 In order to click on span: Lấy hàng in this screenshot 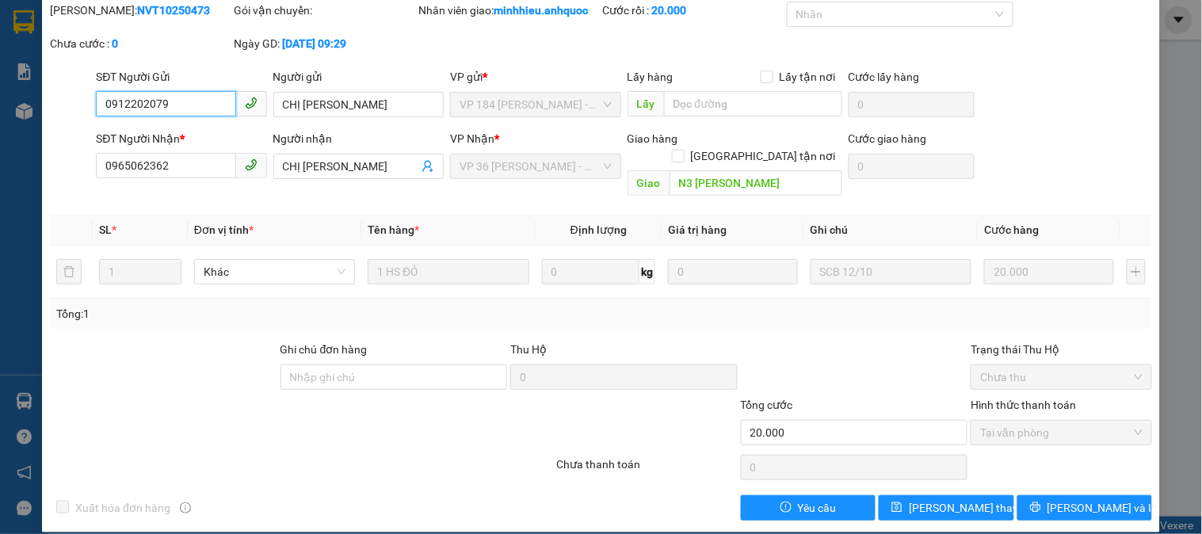, I will do `click(650, 77)`.